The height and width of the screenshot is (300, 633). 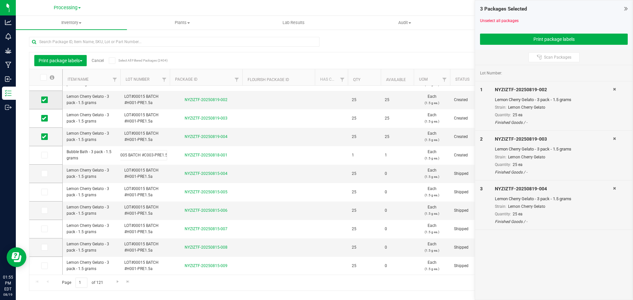 What do you see at coordinates (557, 57) in the screenshot?
I see `span: Scan Packages` at bounding box center [557, 57].